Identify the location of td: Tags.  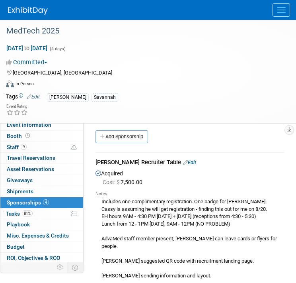
(23, 97).